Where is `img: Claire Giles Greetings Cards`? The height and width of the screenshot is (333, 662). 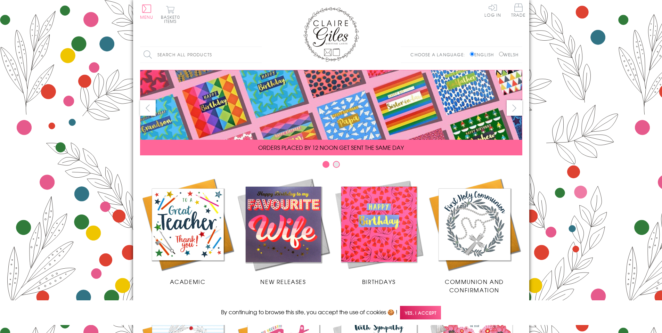
img: Claire Giles Greetings Cards is located at coordinates (331, 34).